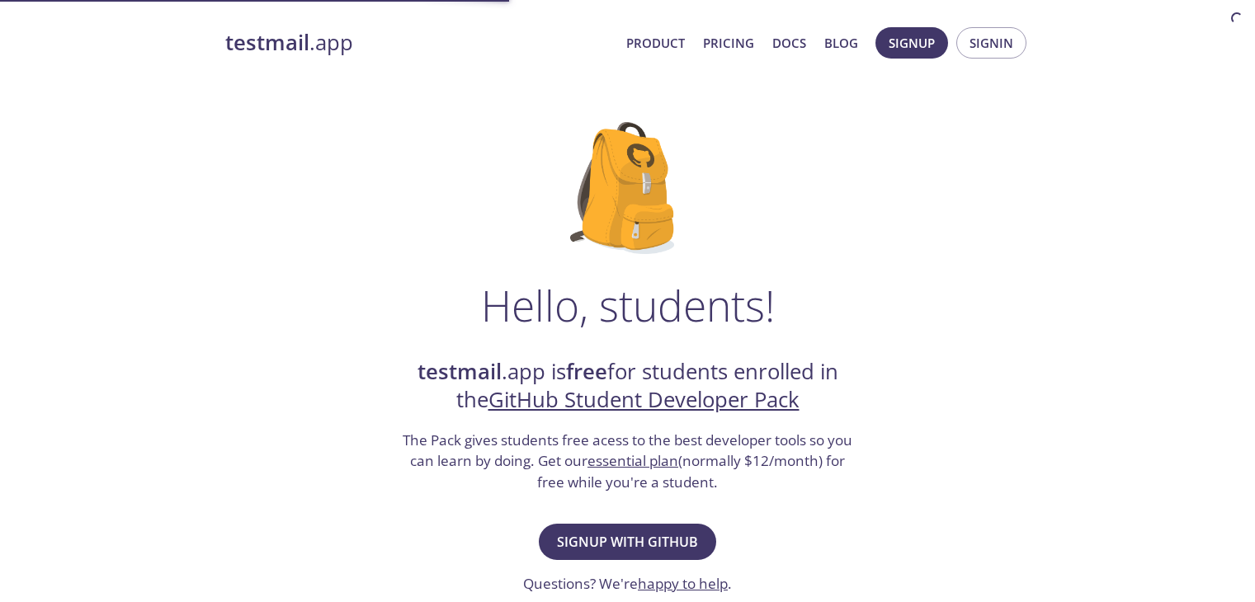 This screenshot has height=602, width=1255. What do you see at coordinates (586, 371) in the screenshot?
I see `strong: free` at bounding box center [586, 371].